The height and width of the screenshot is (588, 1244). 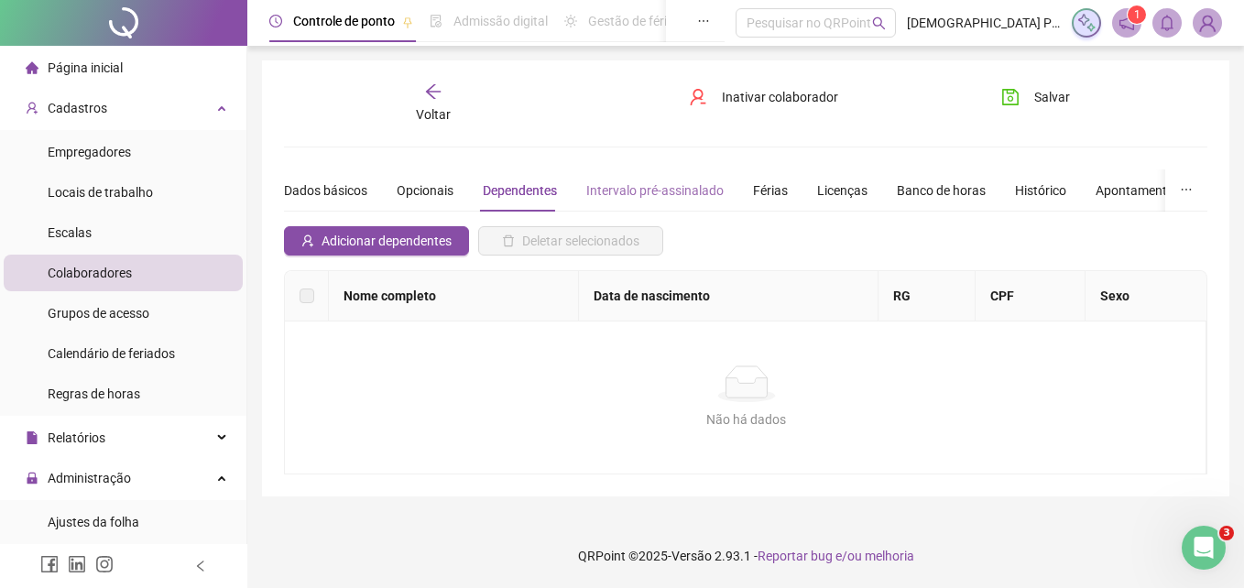 What do you see at coordinates (692, 556) in the screenshot?
I see `span: Versão` at bounding box center [692, 556].